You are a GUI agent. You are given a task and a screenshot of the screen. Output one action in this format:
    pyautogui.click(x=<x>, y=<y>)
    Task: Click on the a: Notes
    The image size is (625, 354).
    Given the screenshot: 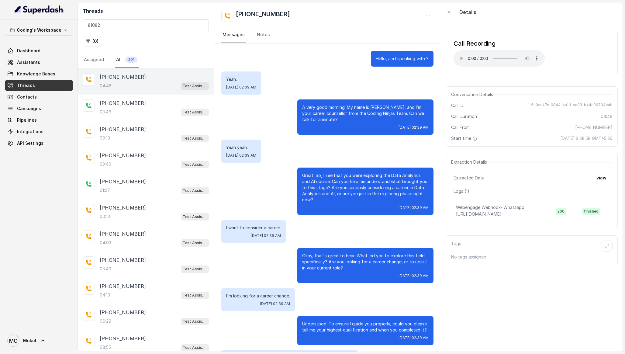 What is the action you would take?
    pyautogui.click(x=263, y=35)
    